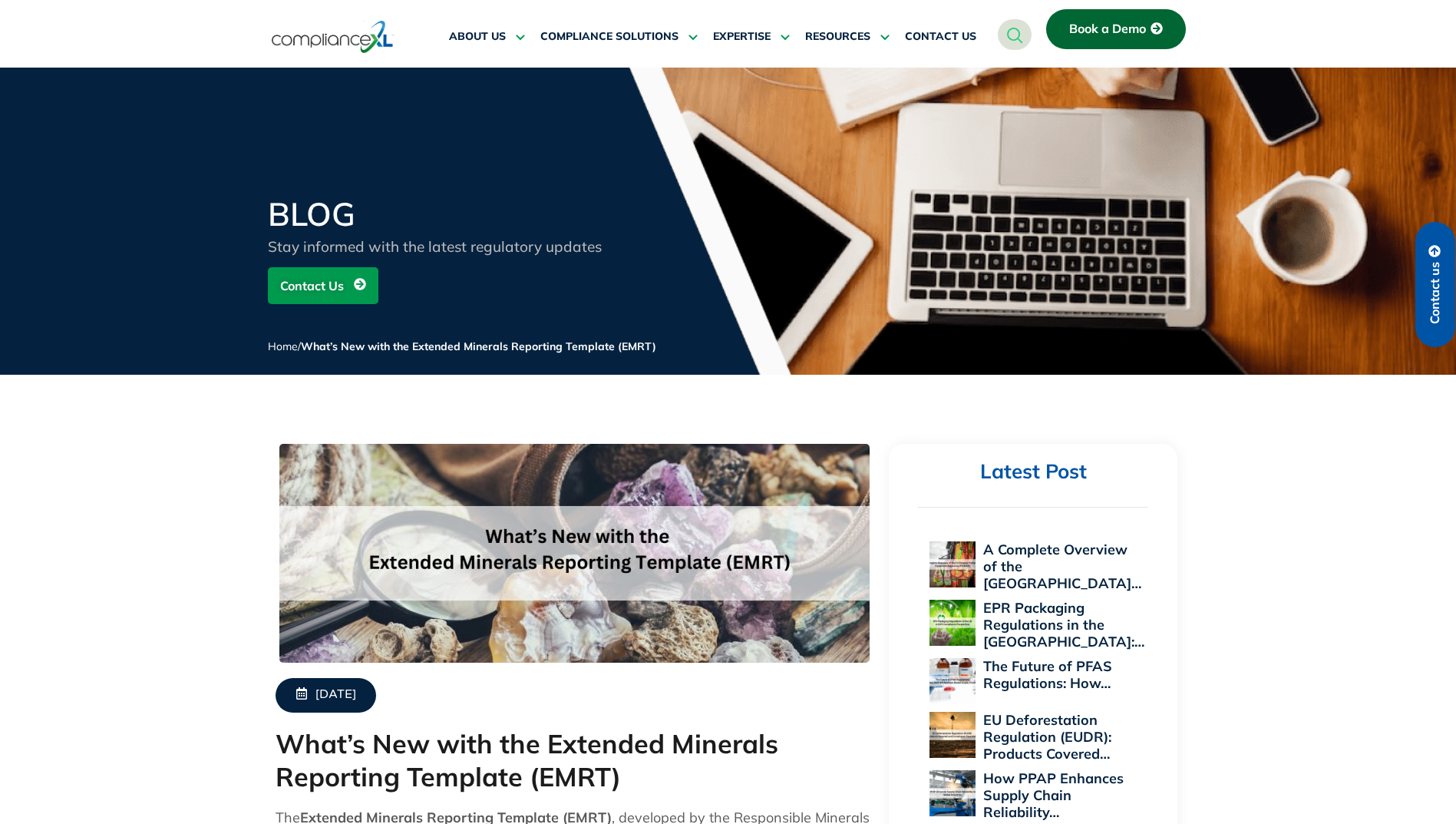 The height and width of the screenshot is (824, 1456). What do you see at coordinates (1033, 471) in the screenshot?
I see `h2: Latest Post` at bounding box center [1033, 471].